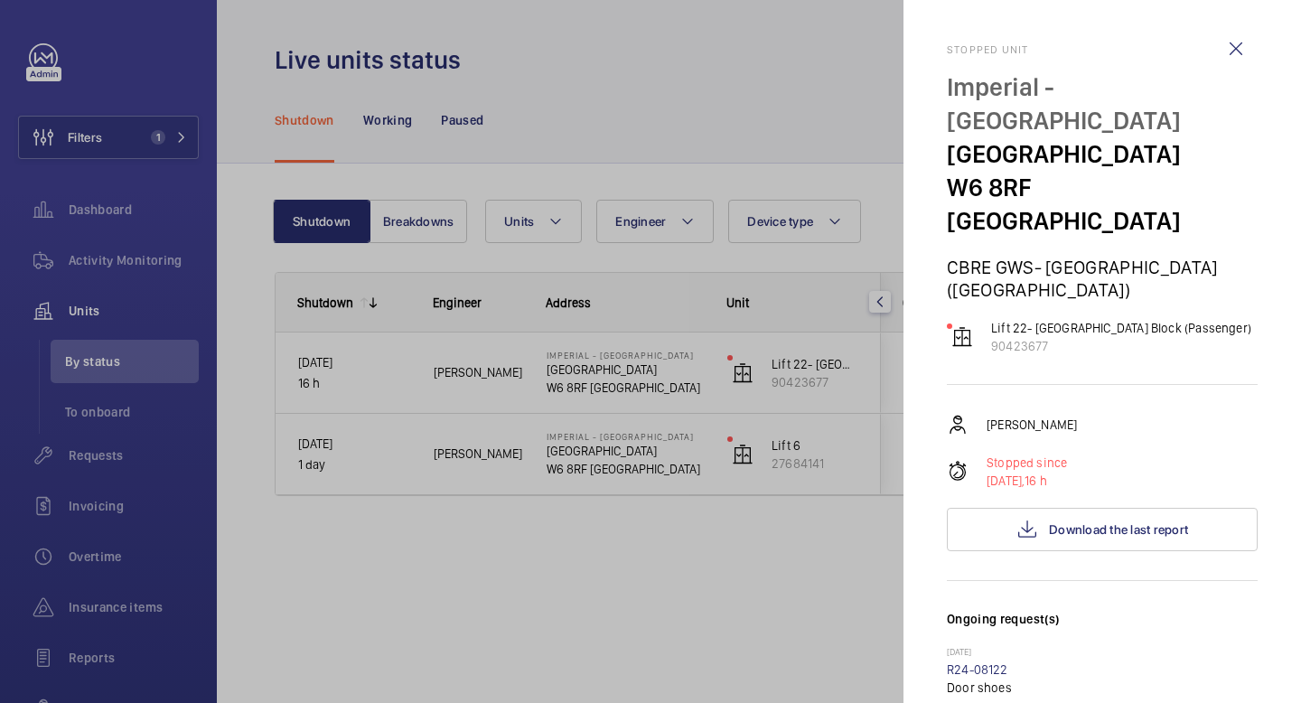  What do you see at coordinates (1102, 529) in the screenshot?
I see `button: Download the last report` at bounding box center [1102, 529].